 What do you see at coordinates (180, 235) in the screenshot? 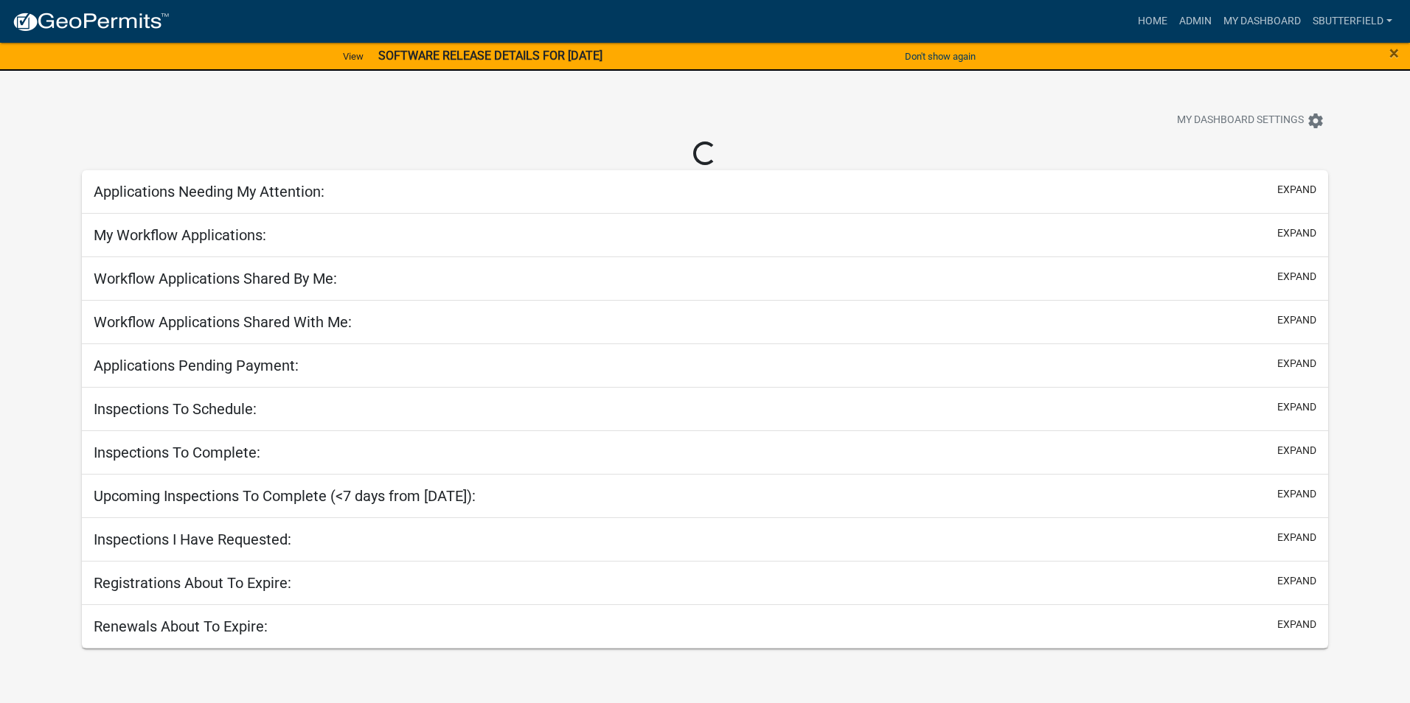
I see `h5: My Workflow Applications:` at bounding box center [180, 235].